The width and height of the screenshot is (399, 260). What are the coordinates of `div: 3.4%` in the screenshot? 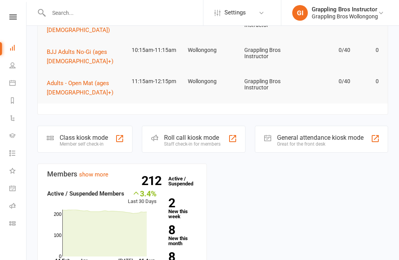 It's located at (142, 193).